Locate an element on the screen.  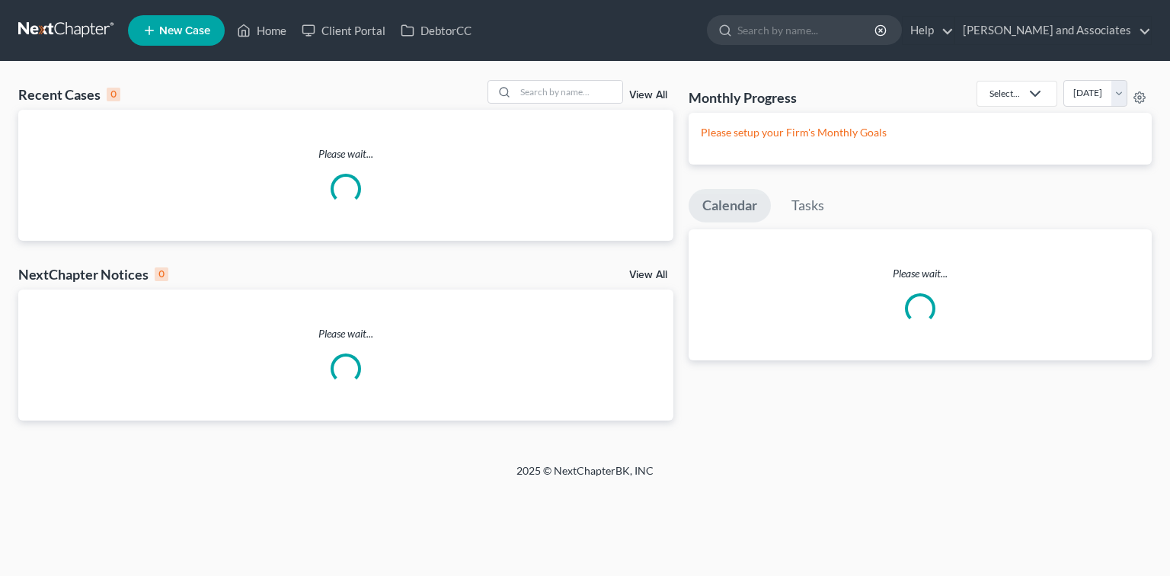
div: 2025 © NextChapterBK, INC is located at coordinates (585, 477).